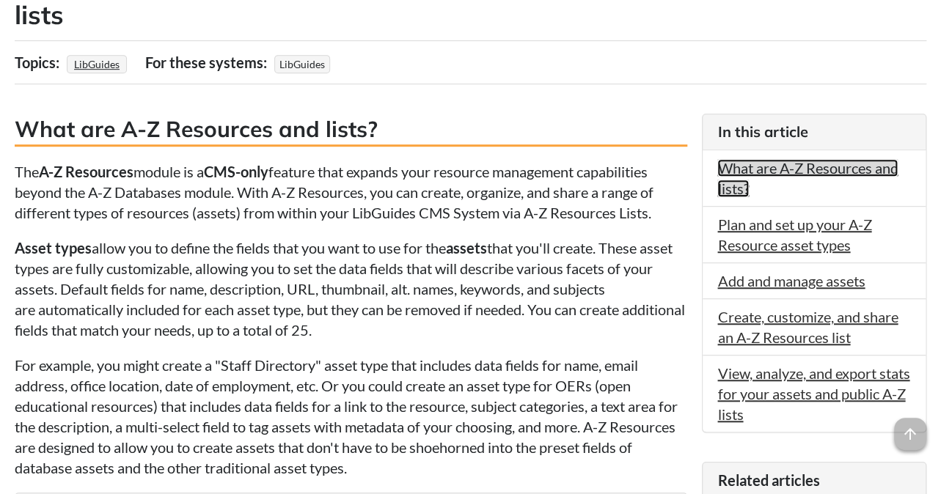 The image size is (941, 494). I want to click on span: LibGuides, so click(302, 64).